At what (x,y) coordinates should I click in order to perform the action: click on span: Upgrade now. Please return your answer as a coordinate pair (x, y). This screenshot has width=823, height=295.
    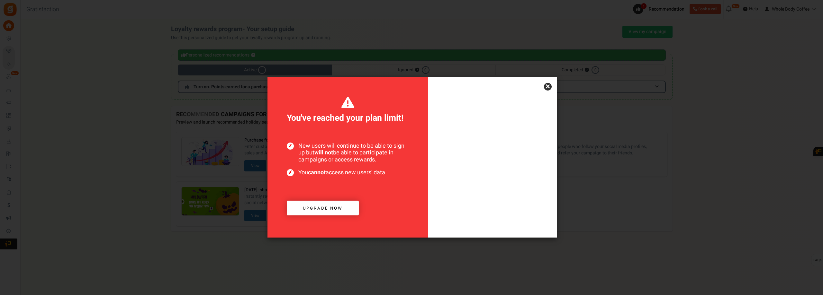
    Looking at the image, I should click on (323, 208).